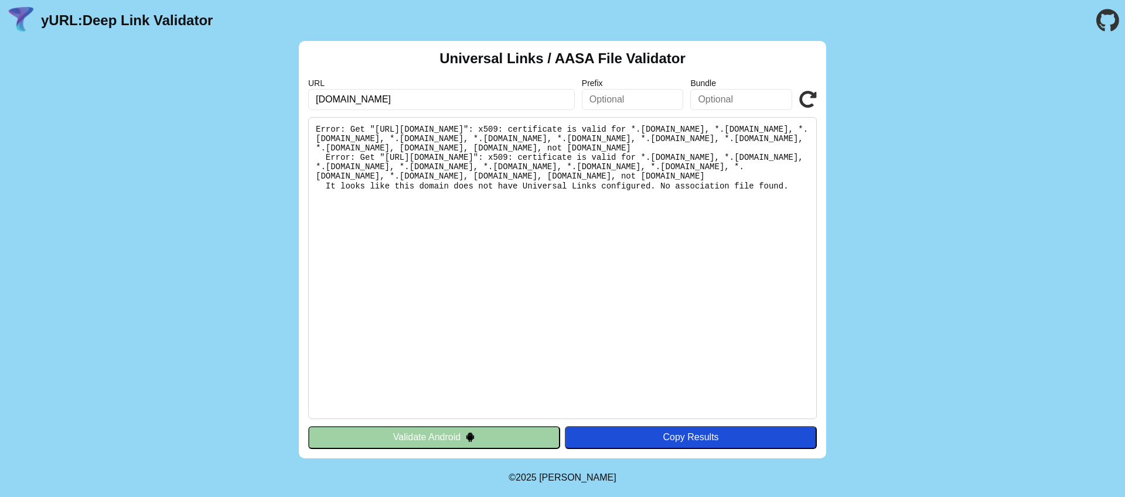  Describe the element at coordinates (691, 438) in the screenshot. I see `div: Copy Results` at that location.